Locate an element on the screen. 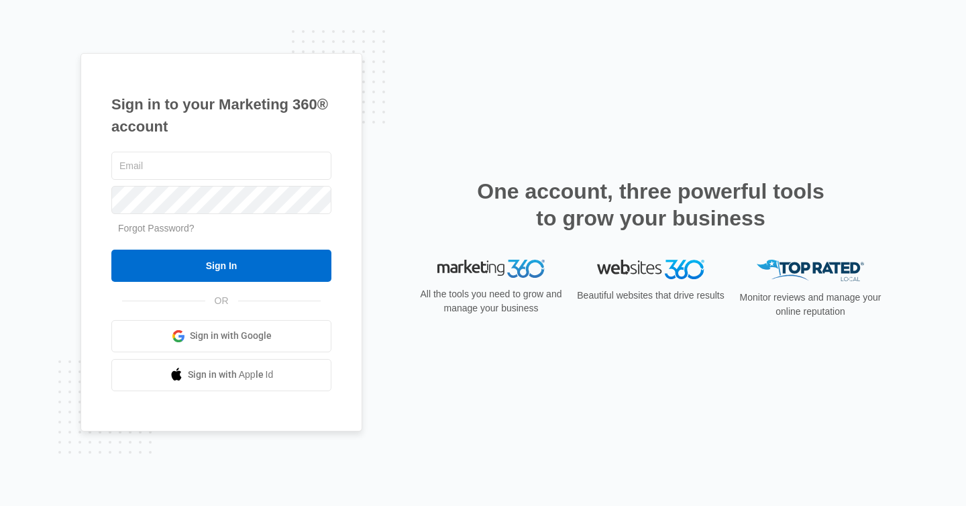 This screenshot has height=506, width=966. a: Forgot Password? is located at coordinates (156, 228).